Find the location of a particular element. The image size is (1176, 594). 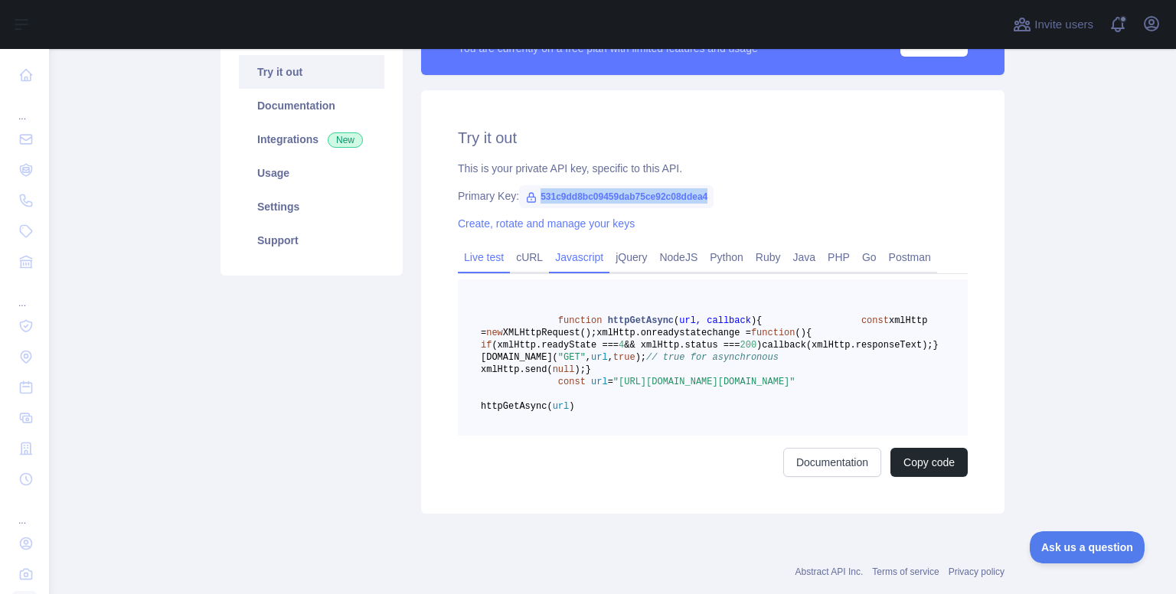

a: cURL is located at coordinates (529, 257).